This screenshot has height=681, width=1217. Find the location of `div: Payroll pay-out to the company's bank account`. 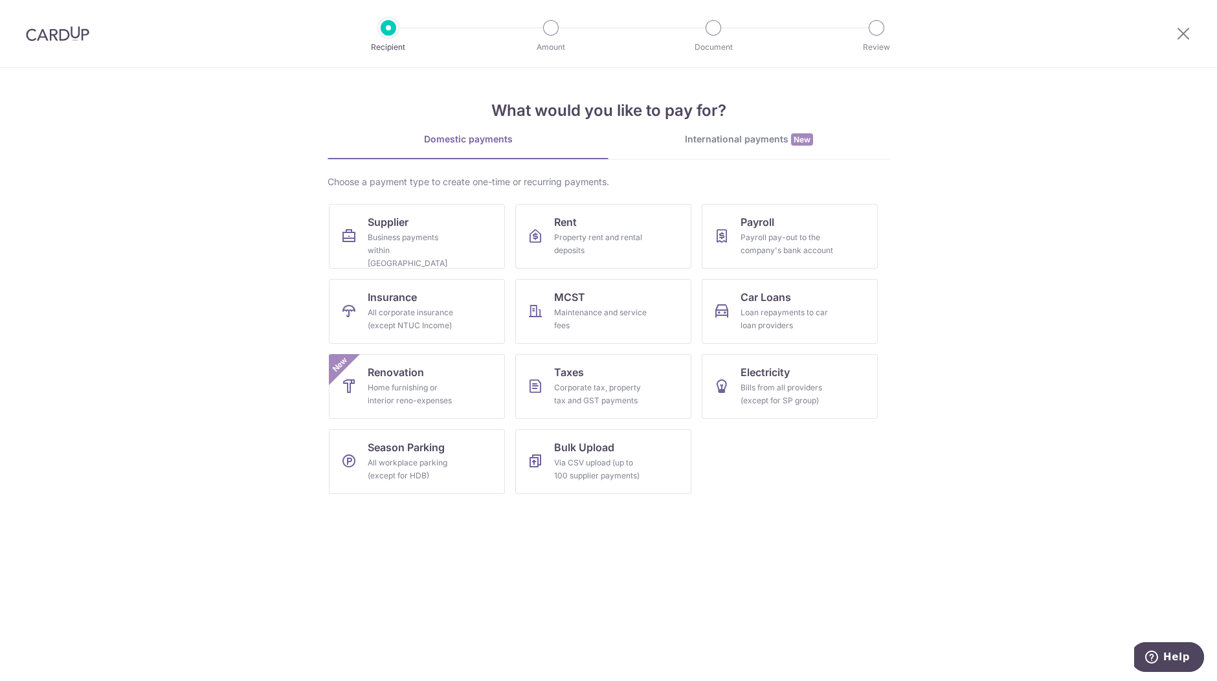

div: Payroll pay-out to the company's bank account is located at coordinates (787, 244).